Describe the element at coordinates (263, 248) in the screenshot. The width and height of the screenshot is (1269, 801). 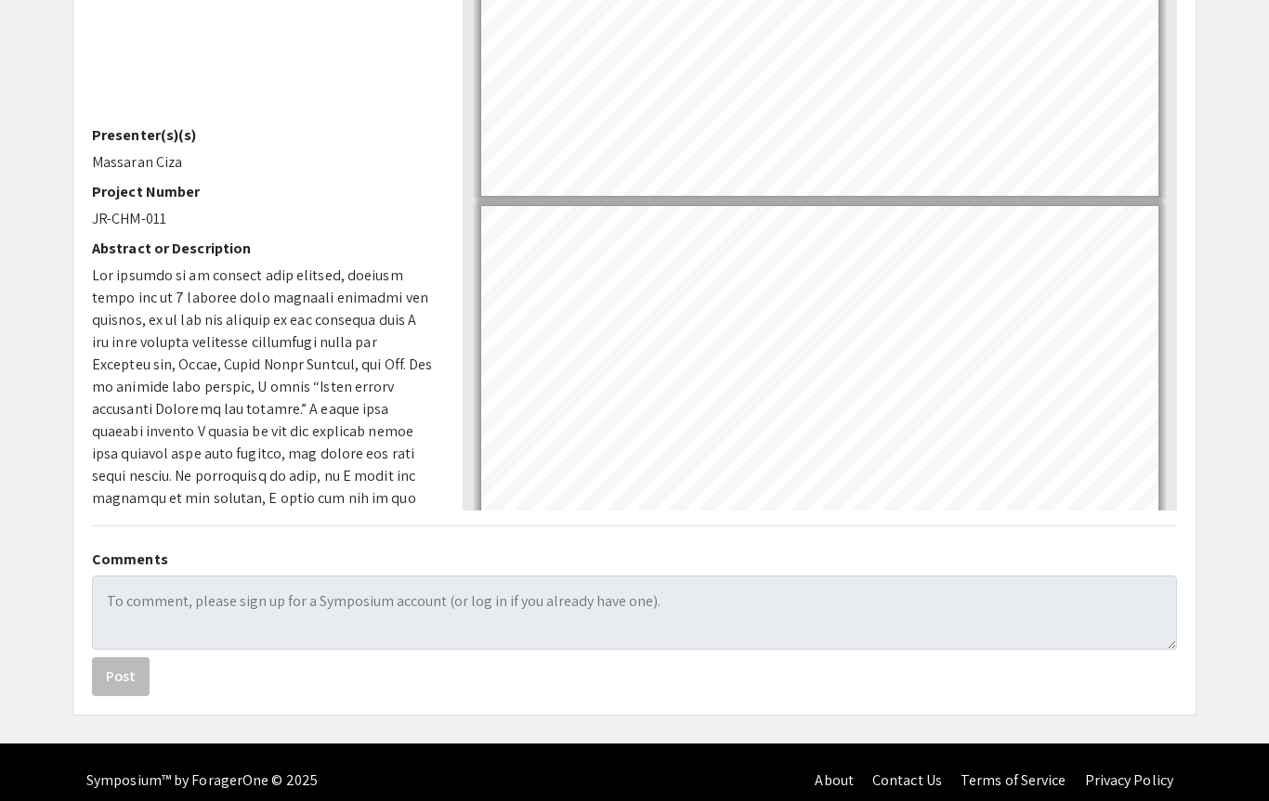
I see `h2: Abstract or Description` at that location.